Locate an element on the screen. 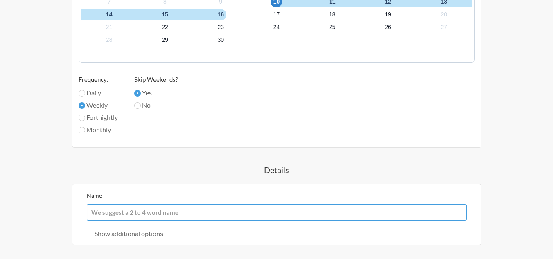 The width and height of the screenshot is (553, 259). span: Sunday, October 26, 2025 is located at coordinates (388, 27).